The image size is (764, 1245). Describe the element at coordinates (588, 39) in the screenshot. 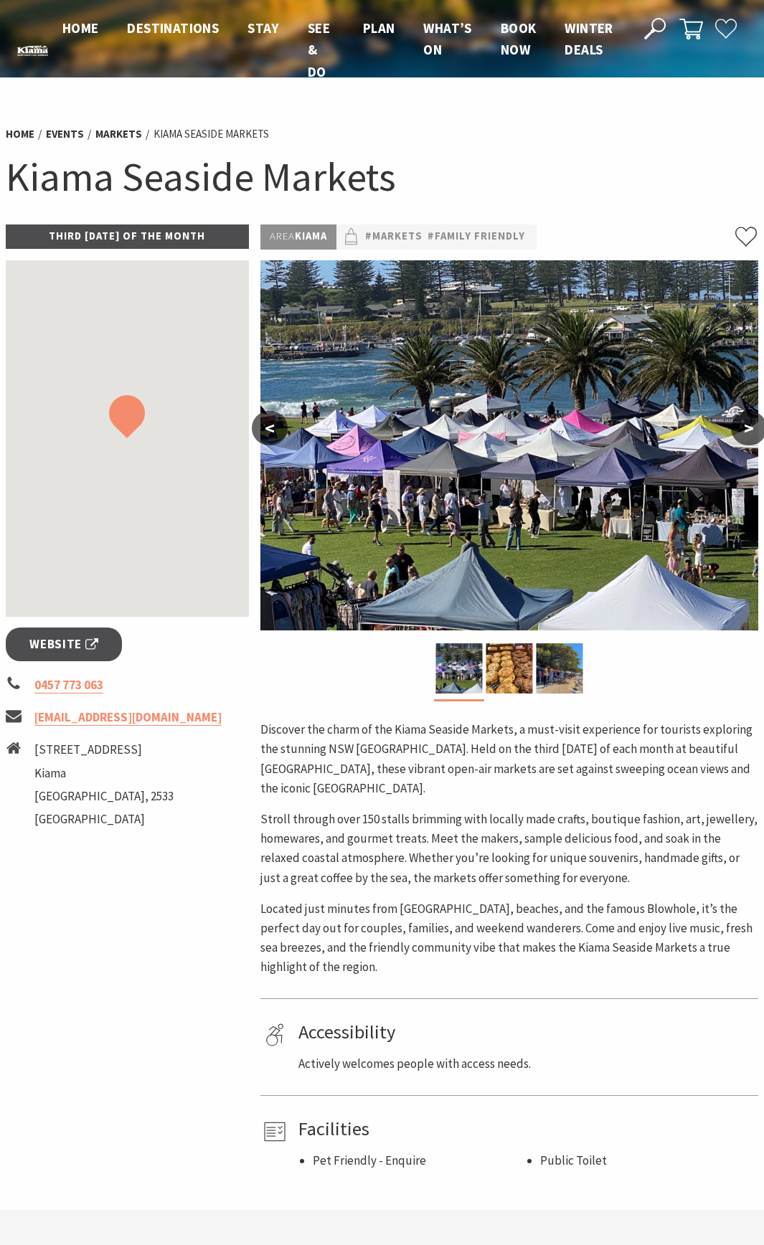

I see `span: Winter Deals` at that location.